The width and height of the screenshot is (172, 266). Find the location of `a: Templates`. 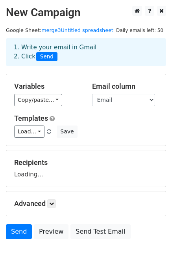

a: Templates is located at coordinates (31, 118).